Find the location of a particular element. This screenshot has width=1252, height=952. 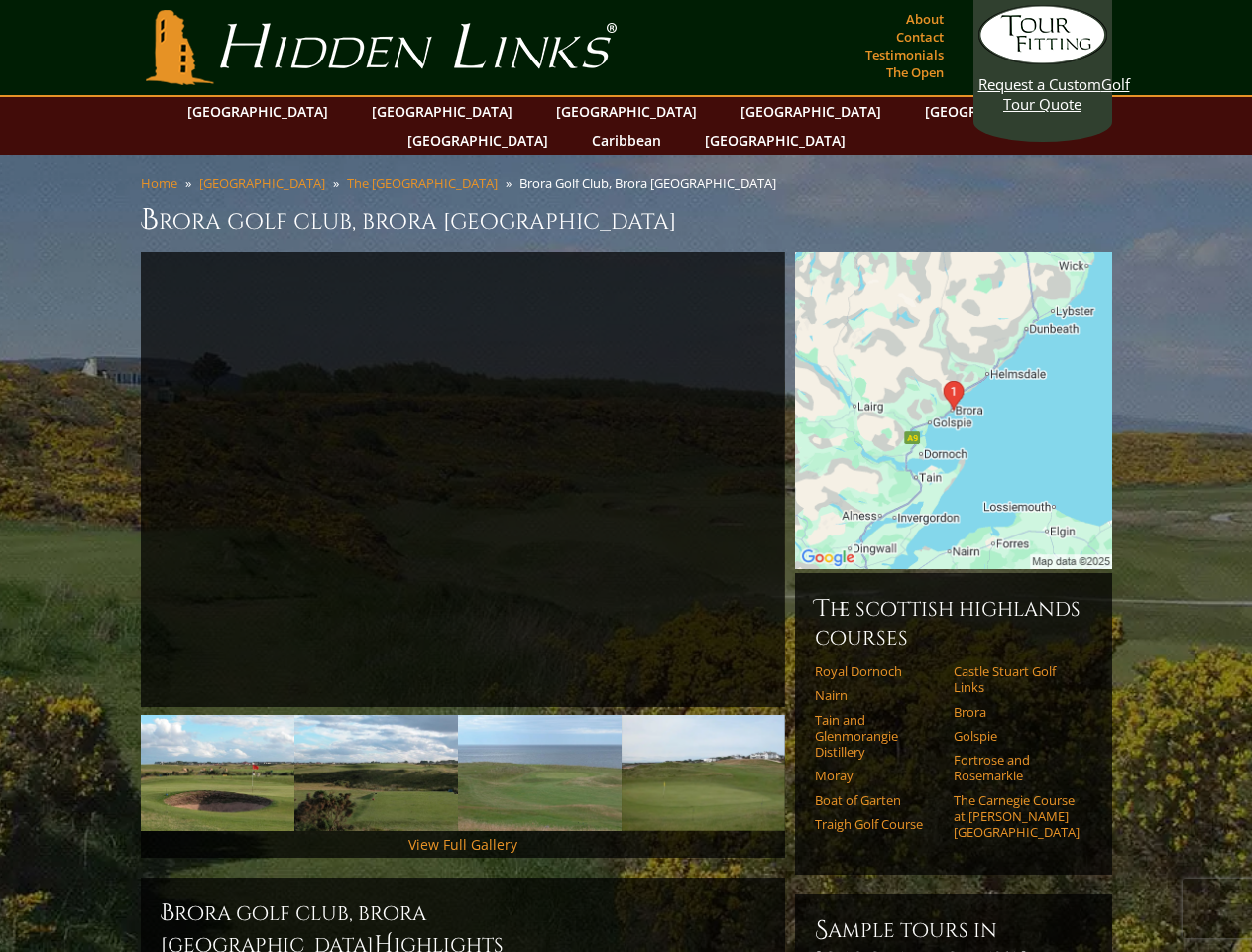

a: Boat of Garten is located at coordinates (877, 800).